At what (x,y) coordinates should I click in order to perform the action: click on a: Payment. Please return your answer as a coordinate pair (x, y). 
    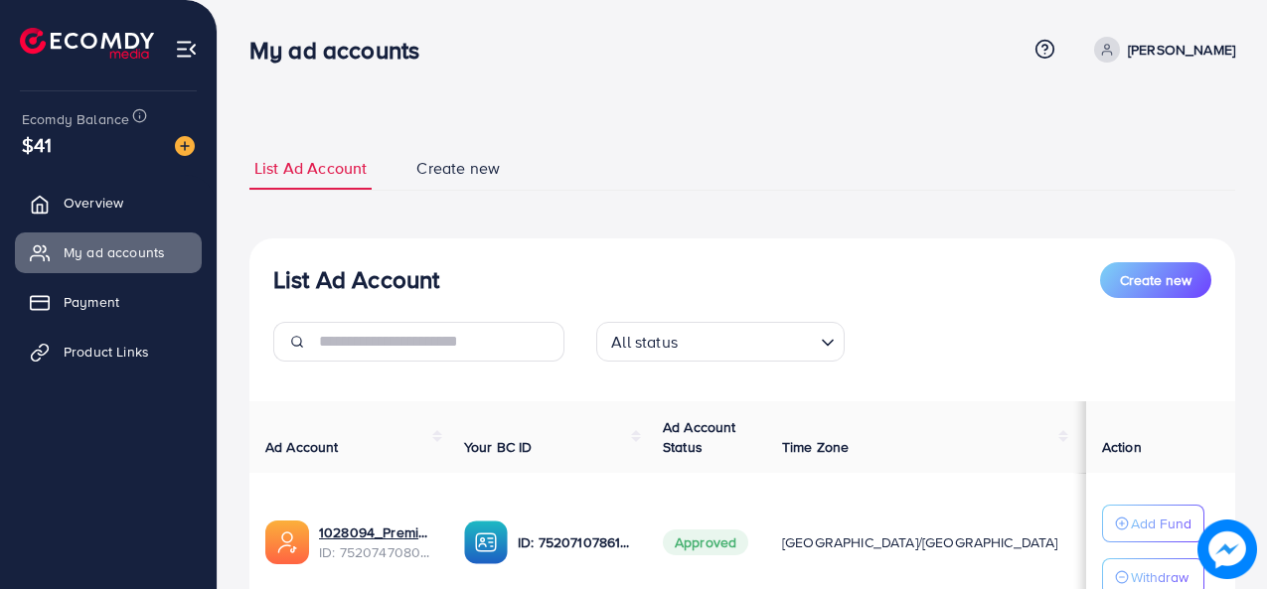
    Looking at the image, I should click on (108, 302).